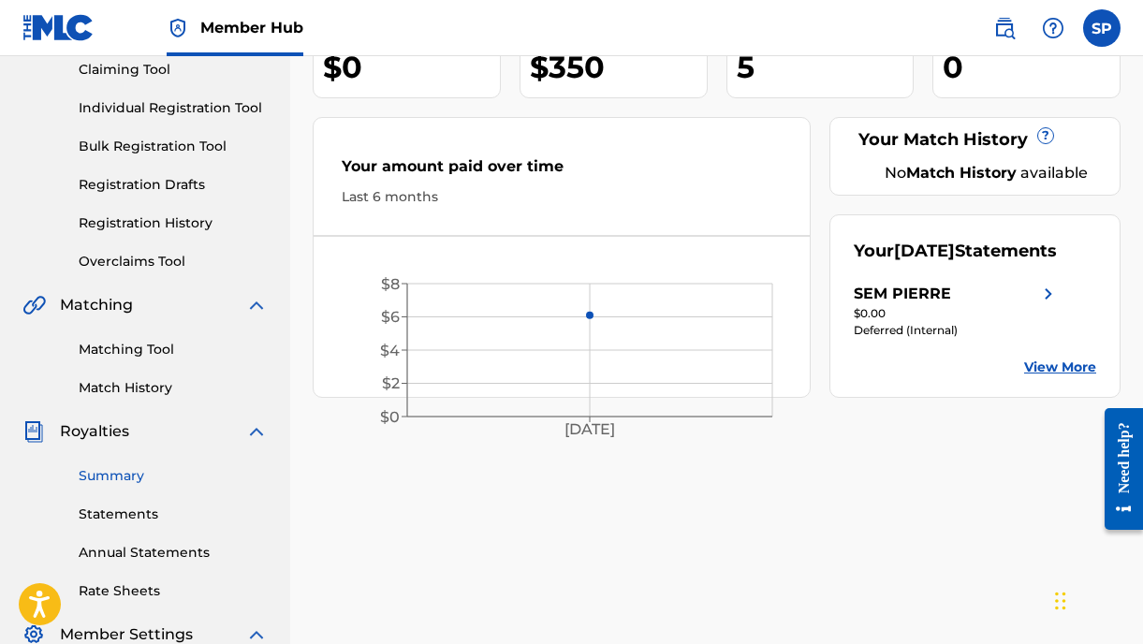 The height and width of the screenshot is (644, 1143). What do you see at coordinates (390, 316) in the screenshot?
I see `tspan: $6` at bounding box center [390, 316].